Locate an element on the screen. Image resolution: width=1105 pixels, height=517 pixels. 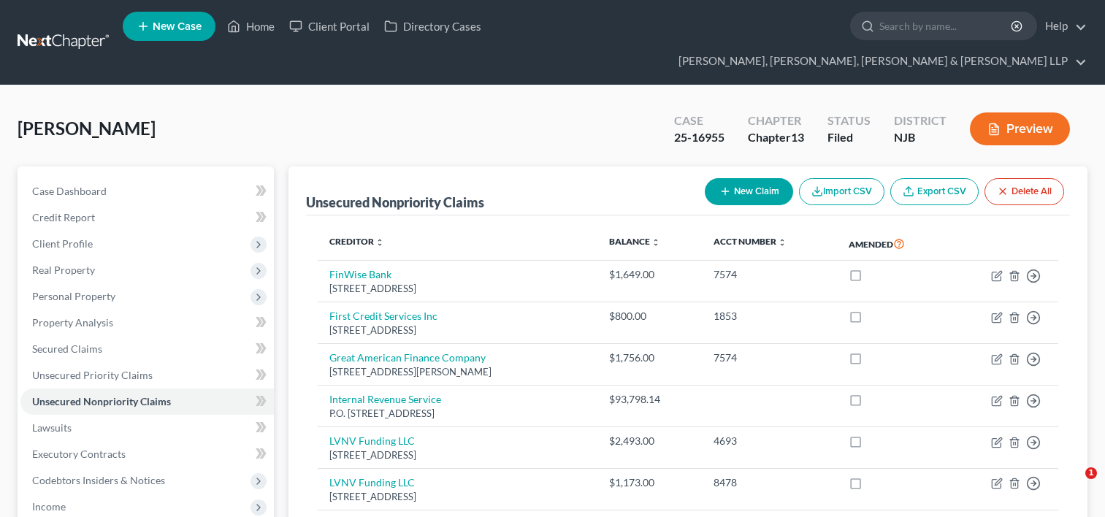
div: Case is located at coordinates (699, 120).